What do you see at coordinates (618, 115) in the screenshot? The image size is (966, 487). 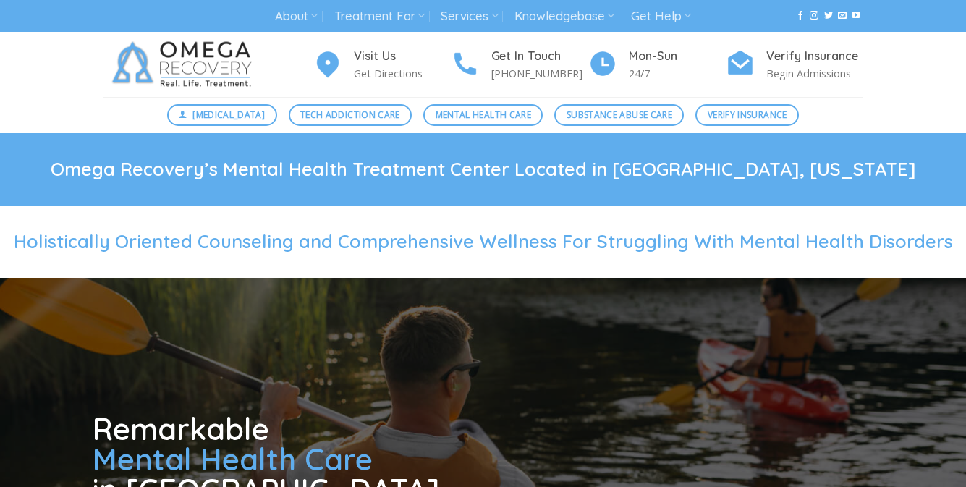 I see `a: Substance Abuse Care` at bounding box center [618, 115].